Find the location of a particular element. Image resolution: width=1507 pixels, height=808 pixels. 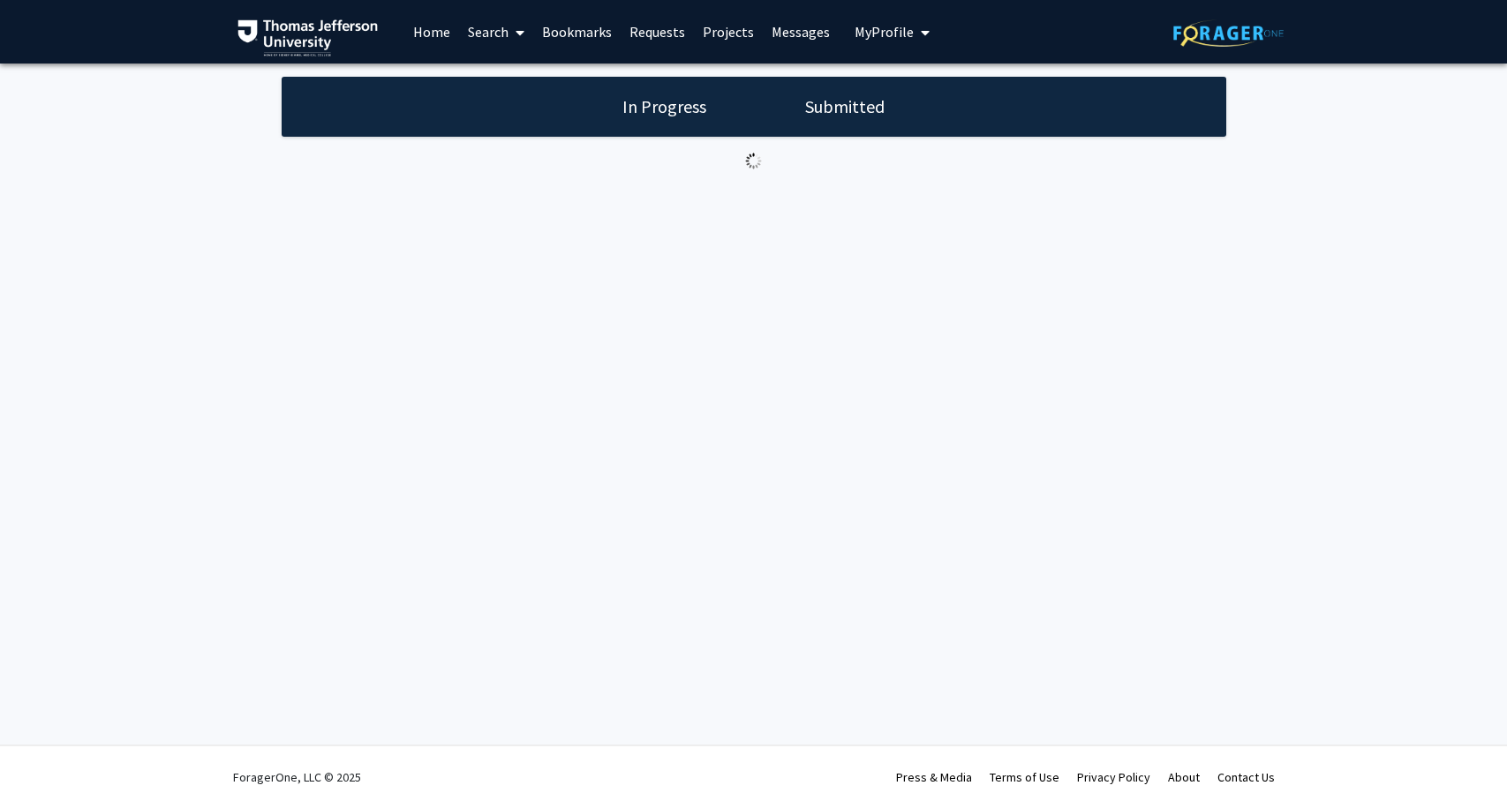

a: Requests is located at coordinates (657, 32).